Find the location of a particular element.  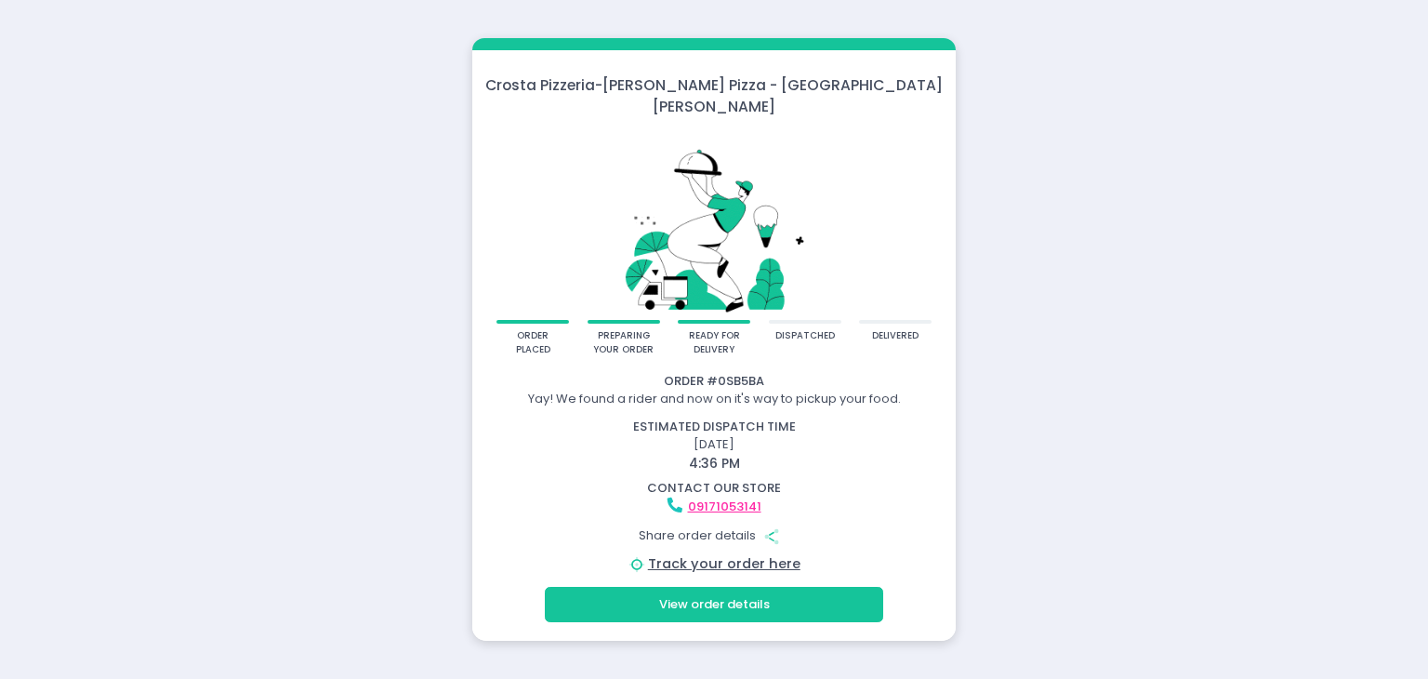

a: 09171053141 is located at coordinates (724, 506).